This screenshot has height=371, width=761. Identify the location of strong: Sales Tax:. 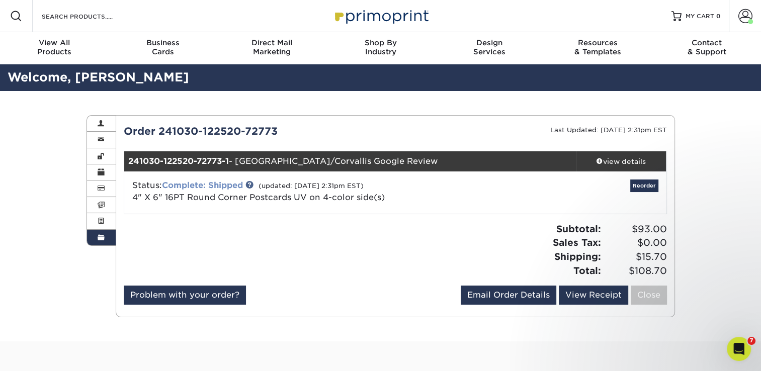
(577, 242).